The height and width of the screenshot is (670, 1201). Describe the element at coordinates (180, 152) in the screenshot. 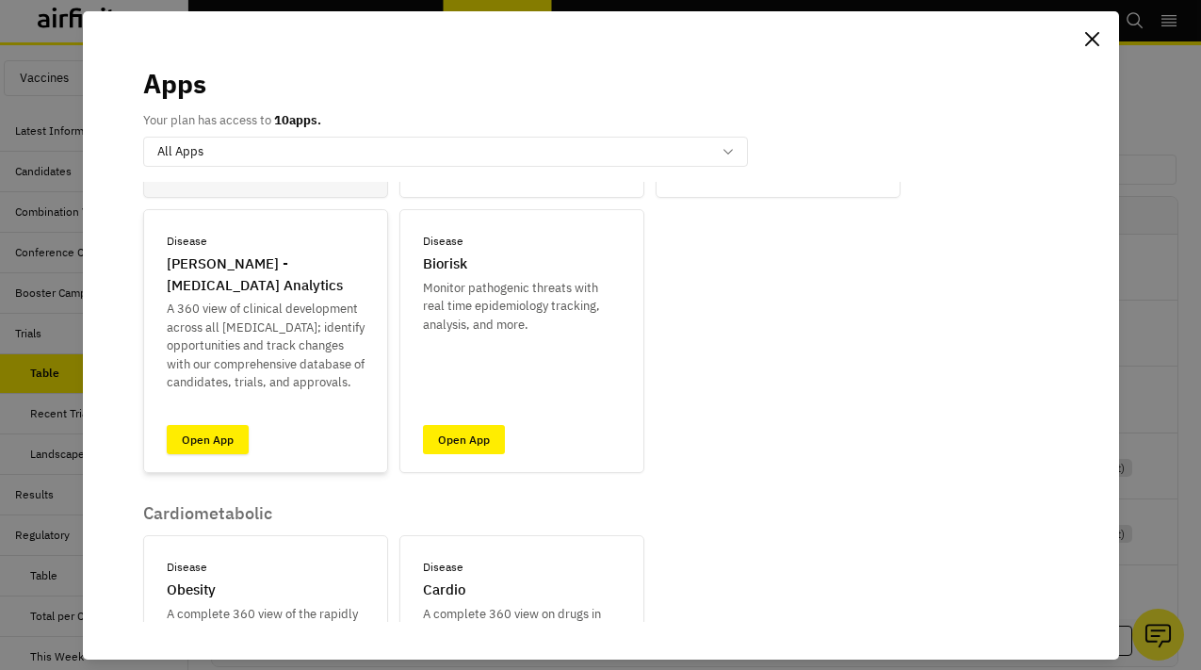

I see `p: All Apps` at that location.